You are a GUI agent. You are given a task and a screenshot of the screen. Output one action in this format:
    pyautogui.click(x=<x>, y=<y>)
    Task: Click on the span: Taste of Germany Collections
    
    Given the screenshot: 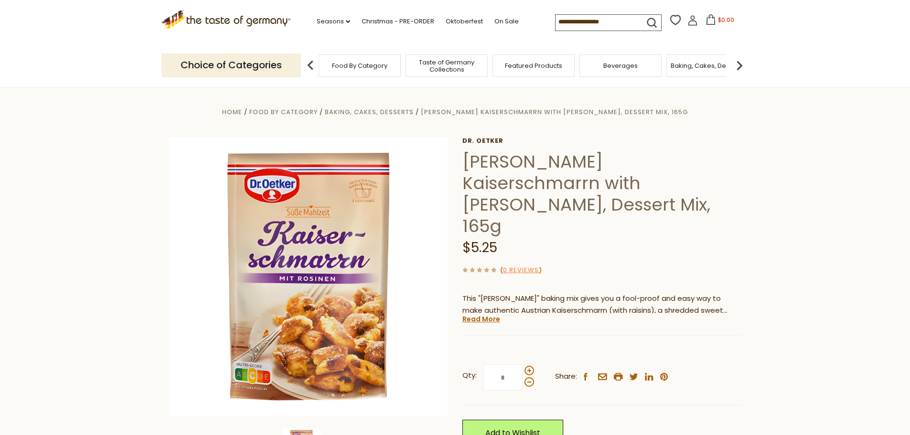 What is the action you would take?
    pyautogui.click(x=447, y=66)
    